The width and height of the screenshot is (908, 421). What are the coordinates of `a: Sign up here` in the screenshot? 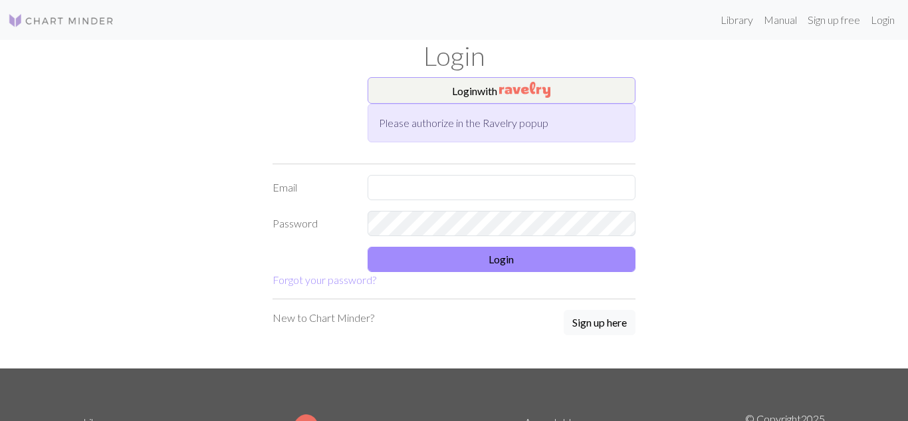 It's located at (599, 323).